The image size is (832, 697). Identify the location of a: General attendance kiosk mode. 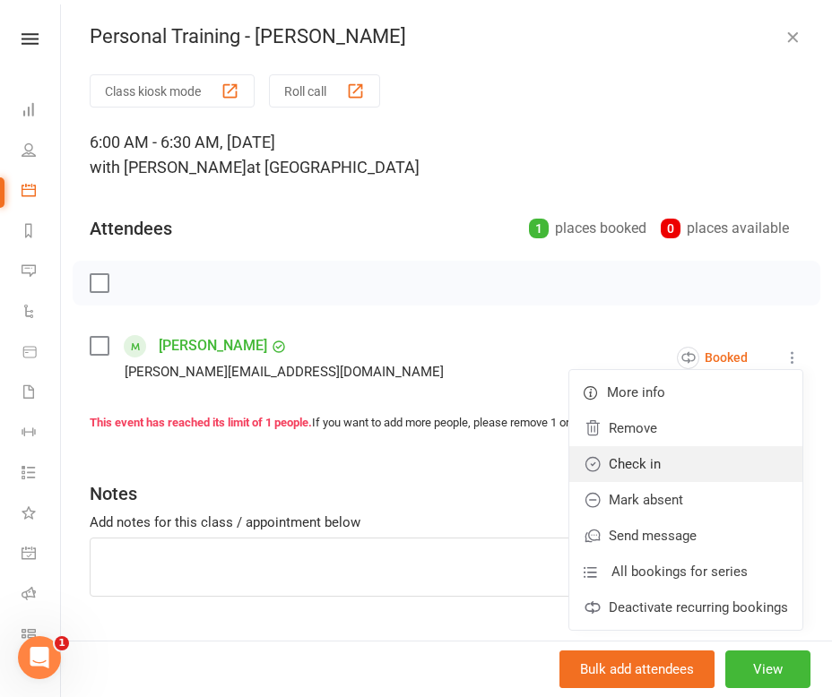
(41, 555).